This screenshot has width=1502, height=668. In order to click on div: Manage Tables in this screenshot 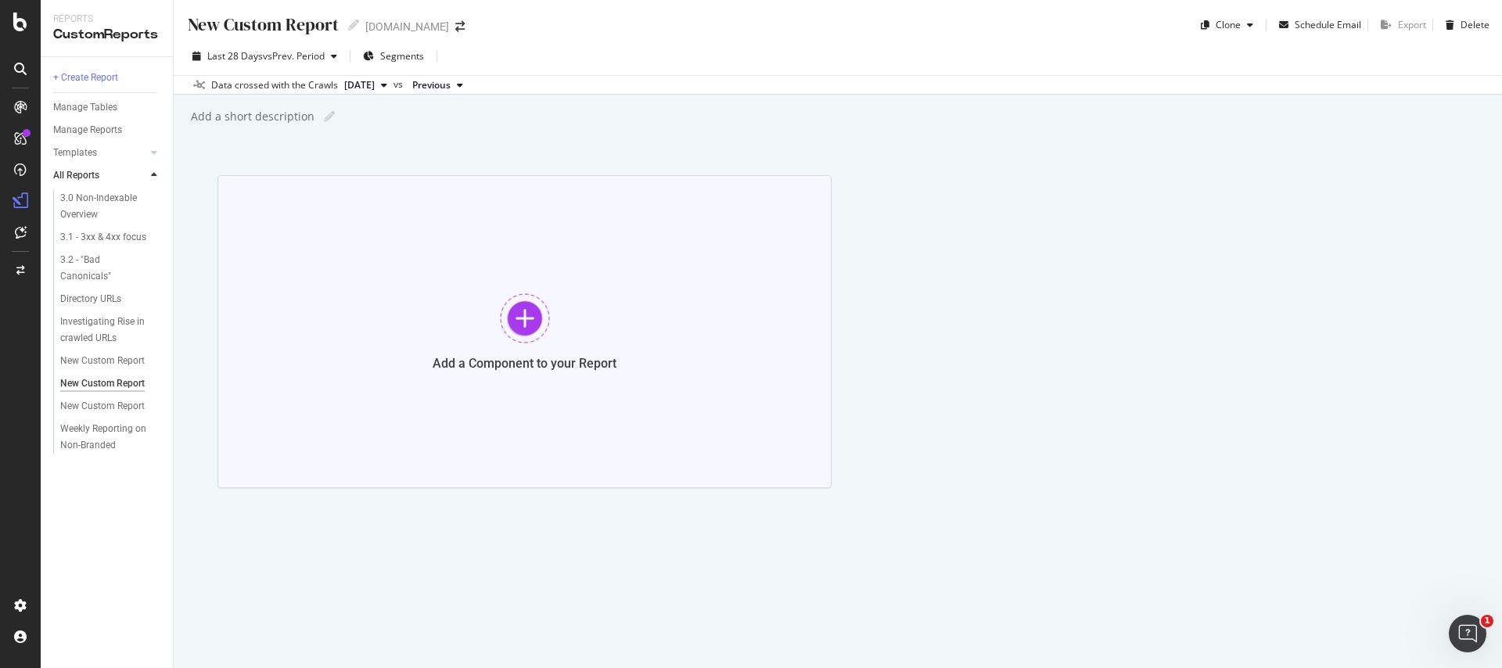, I will do `click(85, 107)`.